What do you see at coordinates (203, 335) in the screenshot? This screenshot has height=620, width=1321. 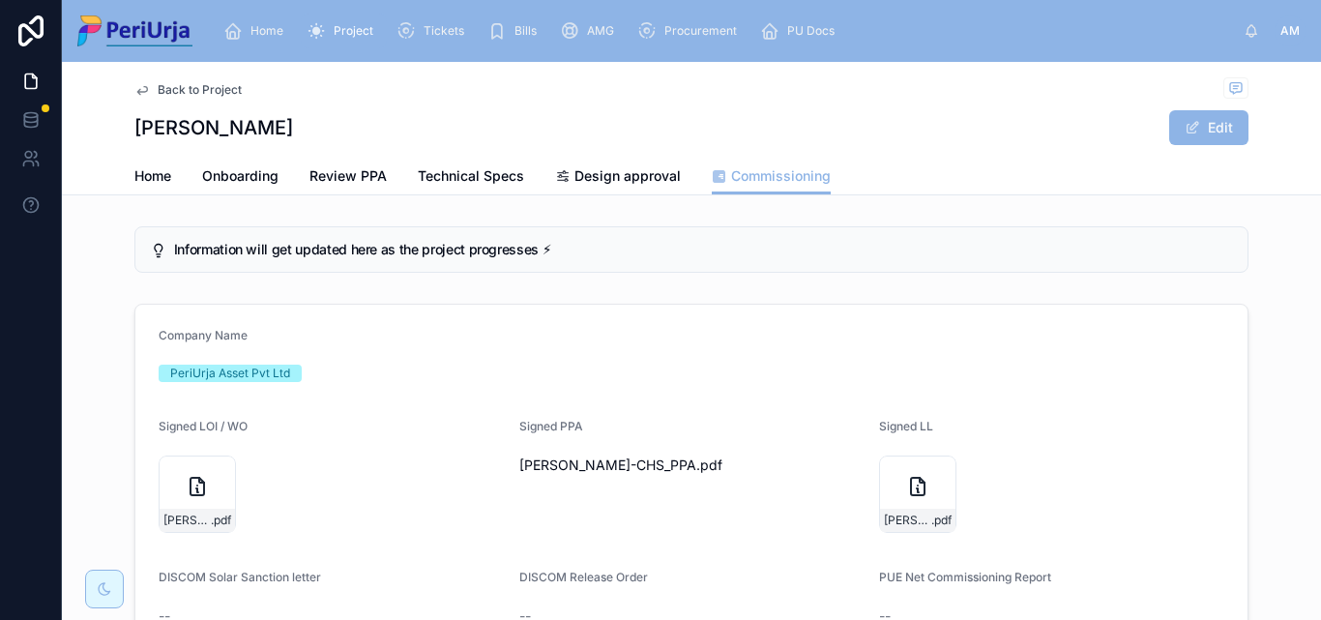 I see `span: Company Name` at bounding box center [203, 335].